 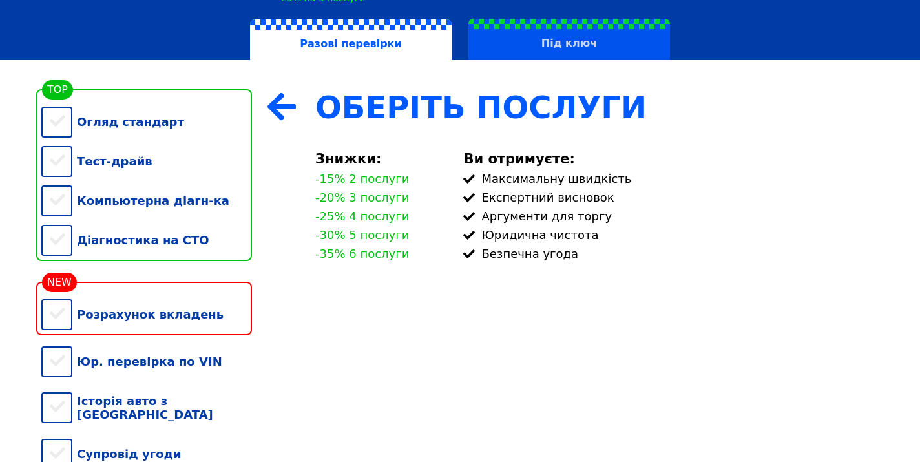 What do you see at coordinates (671, 216) in the screenshot?
I see `div: Аргументи для торгу` at bounding box center [671, 216].